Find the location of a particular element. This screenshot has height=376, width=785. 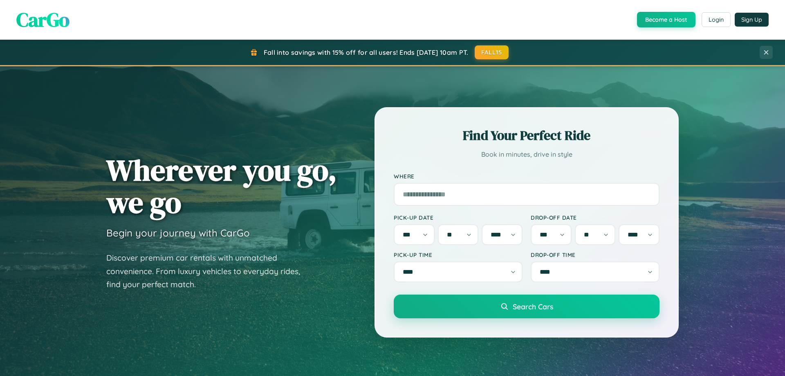

label: Drop-off Date is located at coordinates (595, 217).